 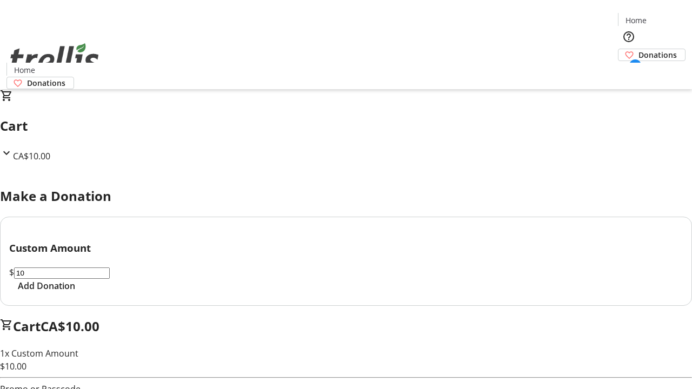 I want to click on button: Add Donation, so click(x=46, y=286).